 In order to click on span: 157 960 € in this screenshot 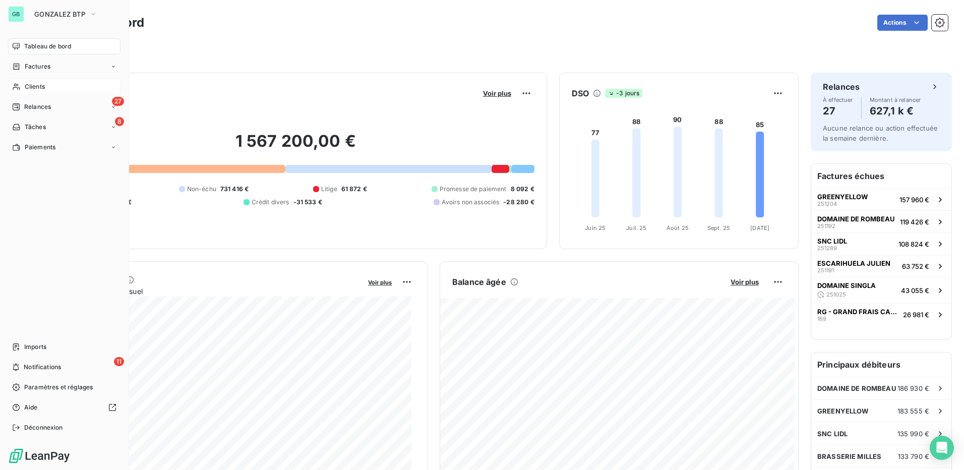, I will do `click(914, 200)`.